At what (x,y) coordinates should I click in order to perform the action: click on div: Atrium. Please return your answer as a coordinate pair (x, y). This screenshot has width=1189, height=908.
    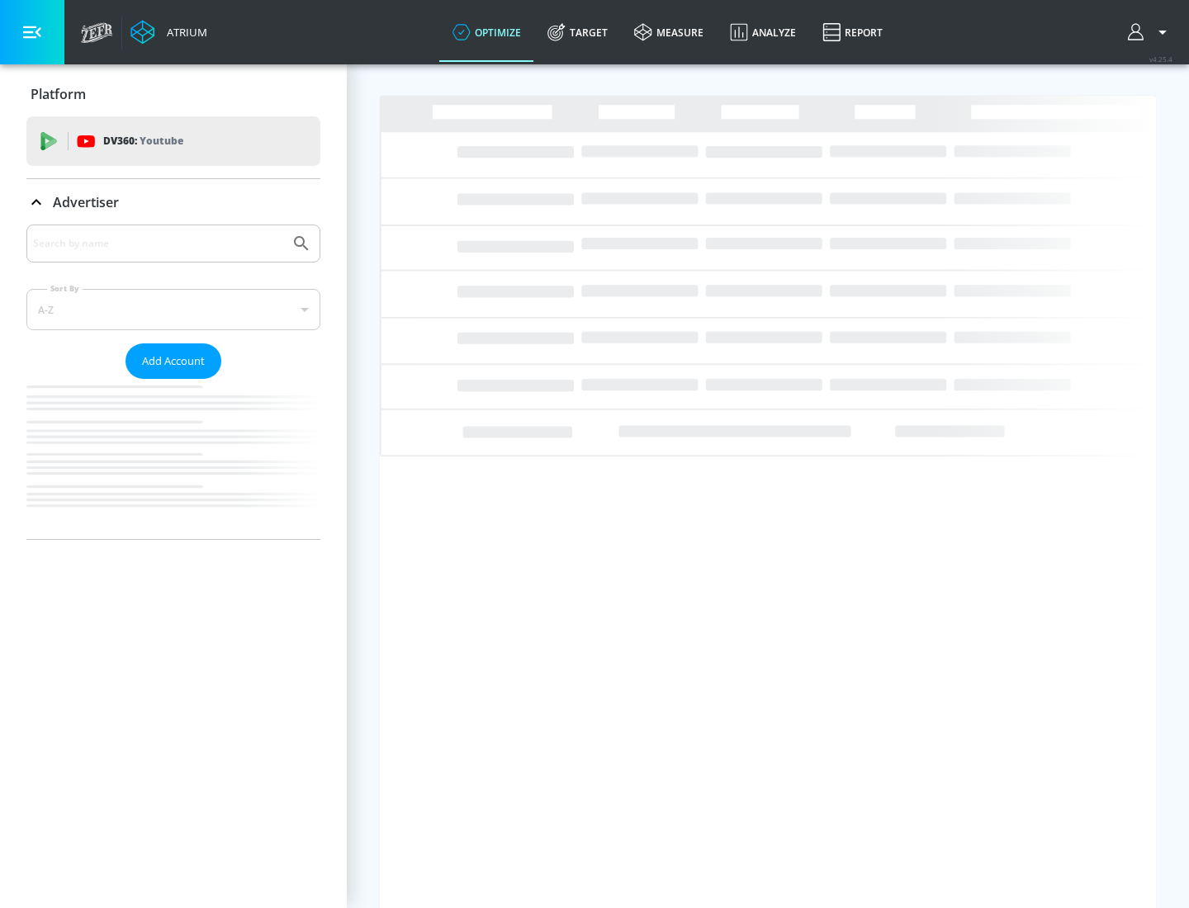
    Looking at the image, I should click on (183, 32).